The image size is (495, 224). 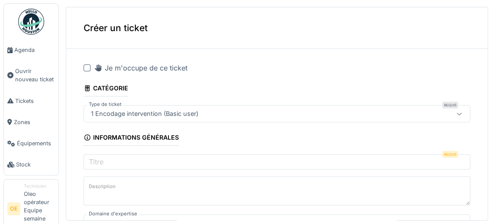 I want to click on div: Catégorie, so click(x=106, y=89).